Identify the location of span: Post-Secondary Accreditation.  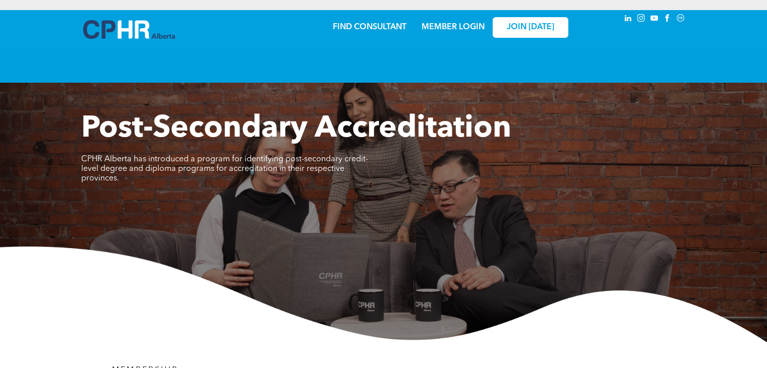
(296, 129).